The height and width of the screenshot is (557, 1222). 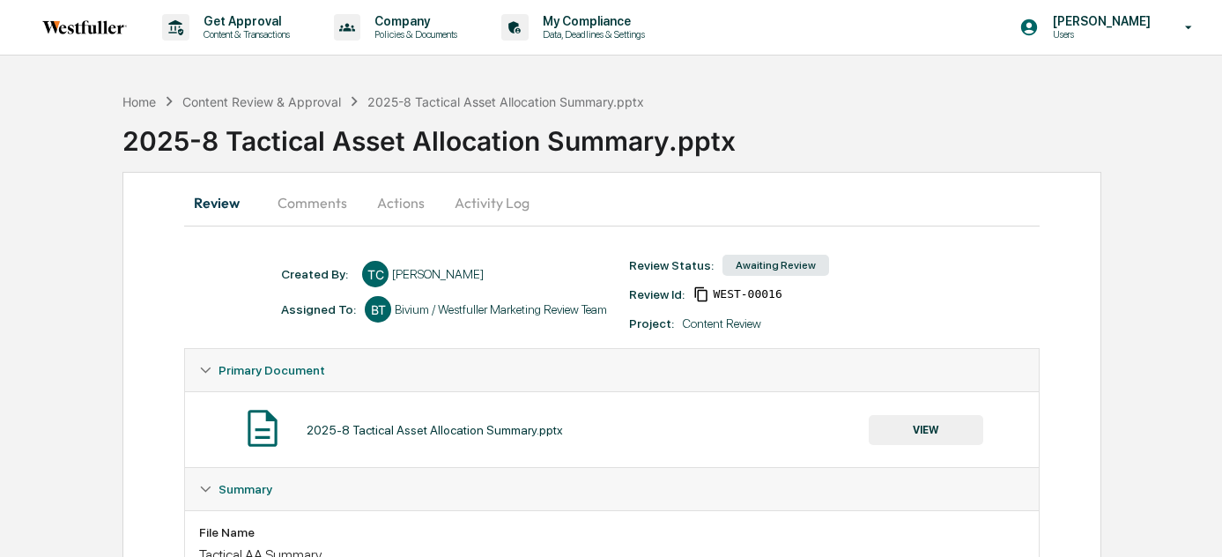 I want to click on div: Assigned To:, so click(x=318, y=309).